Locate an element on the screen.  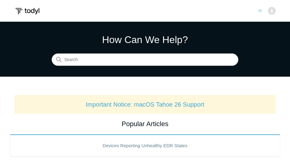
button: Toggle navigation menu is located at coordinates (260, 10).